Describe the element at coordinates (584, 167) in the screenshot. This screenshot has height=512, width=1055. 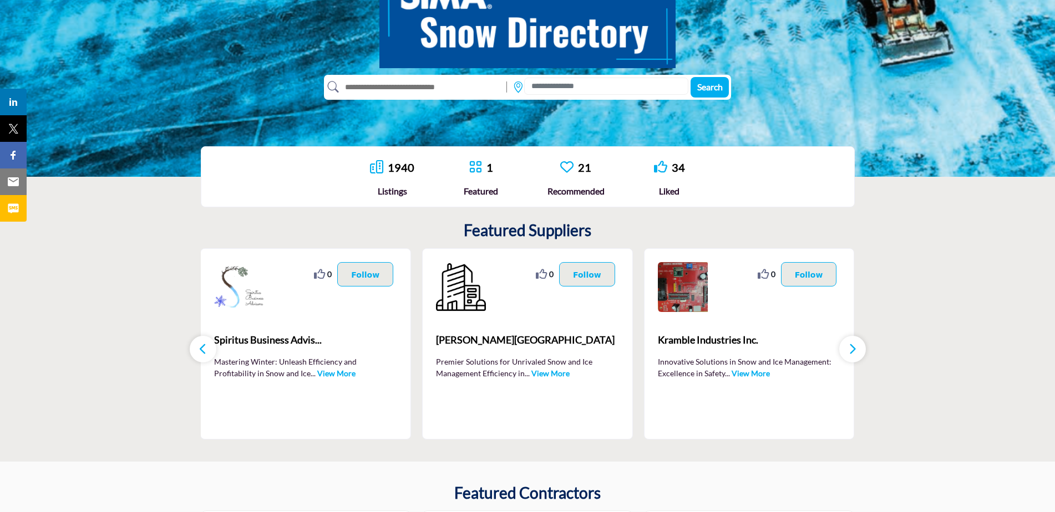
I see `a: 21` at that location.